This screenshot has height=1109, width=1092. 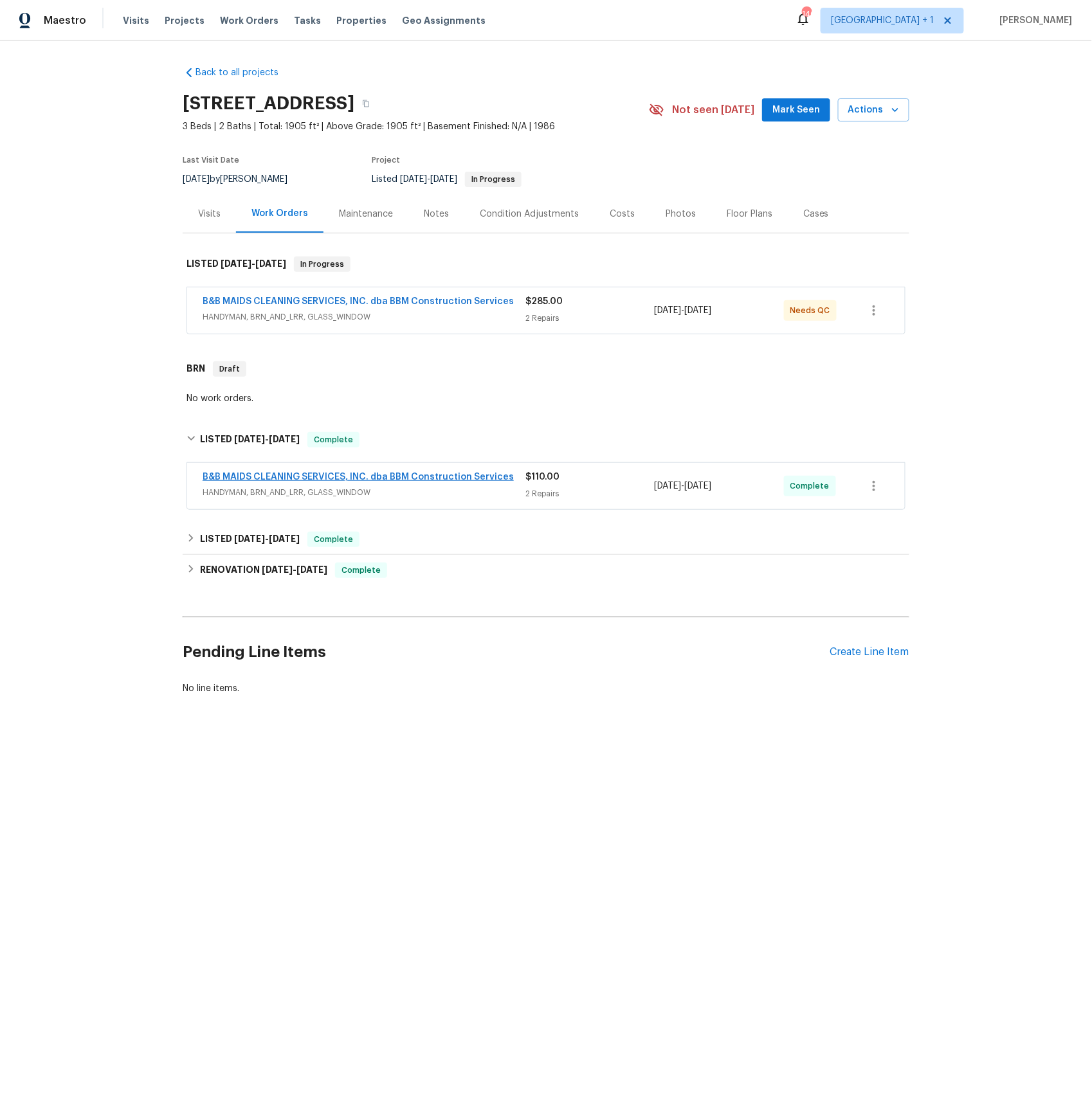 I want to click on div: Photos, so click(x=681, y=214).